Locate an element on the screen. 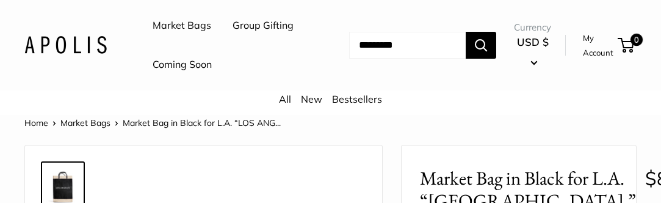  nav: Breadcrumb is located at coordinates (153, 123).